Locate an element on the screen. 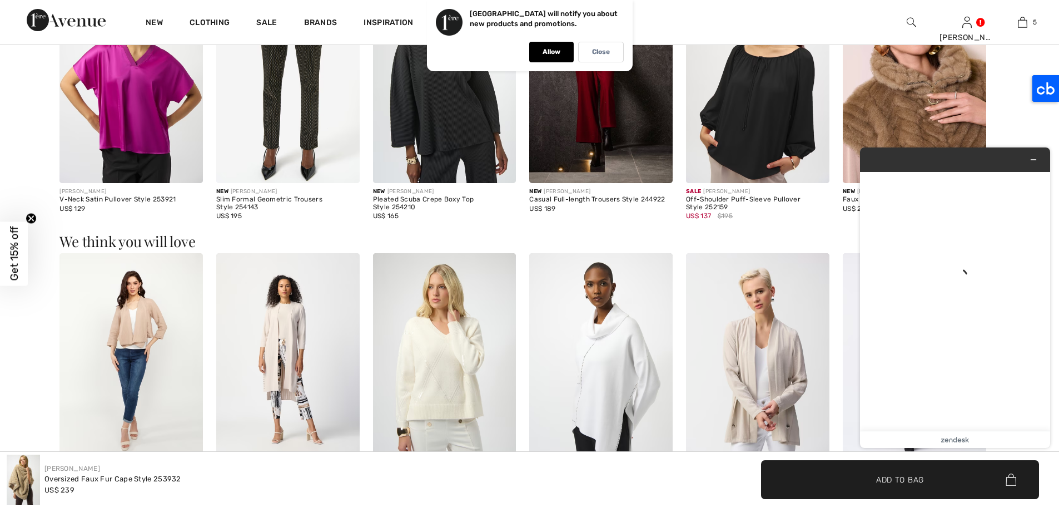 Image resolution: width=1059 pixels, height=507 pixels. img: Chic Cowl Neck Pullover Style 253913 is located at coordinates (601, 360).